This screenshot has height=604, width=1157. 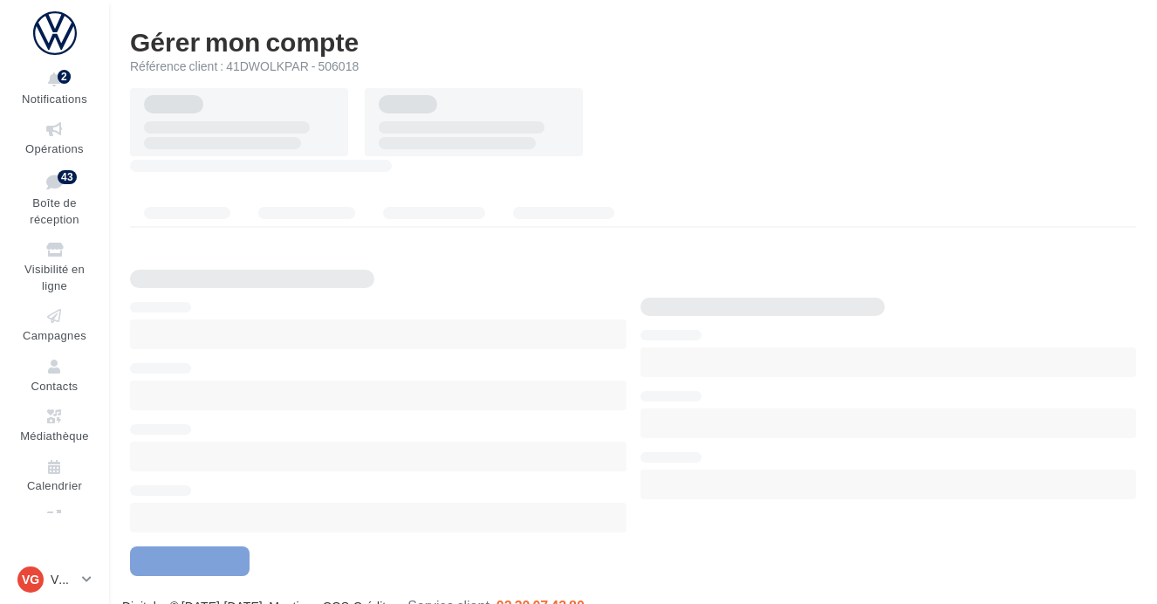 What do you see at coordinates (67, 177) in the screenshot?
I see `div: 43` at bounding box center [67, 177].